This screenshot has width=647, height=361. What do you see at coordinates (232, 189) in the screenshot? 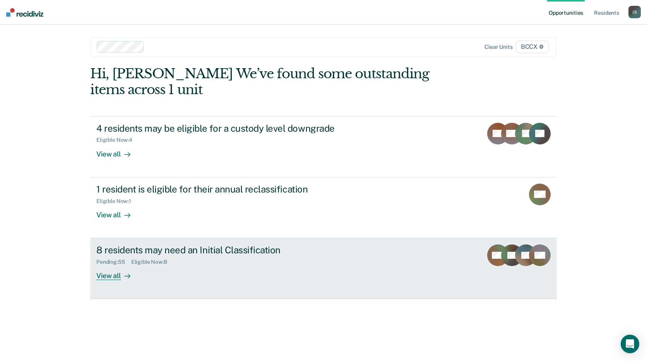
I see `div: 1 resident is eligible for their annual reclassification` at bounding box center [232, 189].